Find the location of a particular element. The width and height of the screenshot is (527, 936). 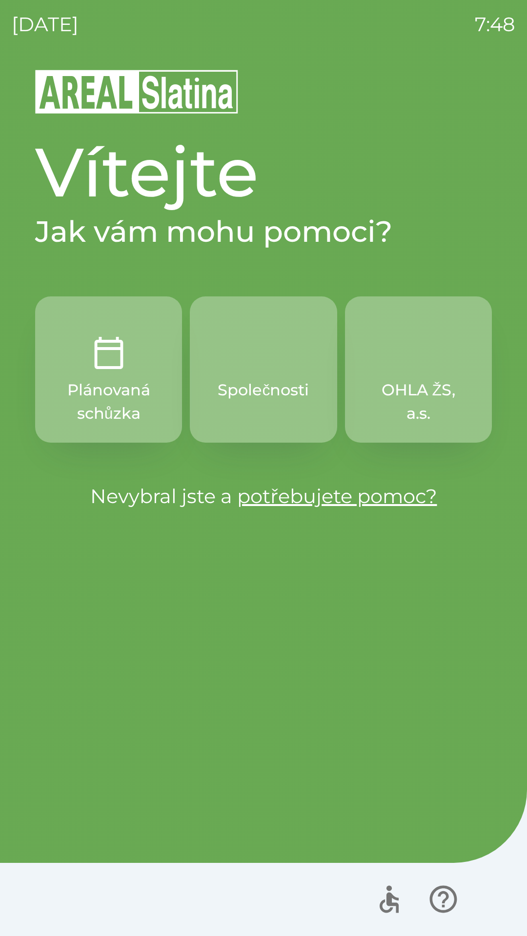

h2: Jak vám mohu pomoci? is located at coordinates (263, 232).